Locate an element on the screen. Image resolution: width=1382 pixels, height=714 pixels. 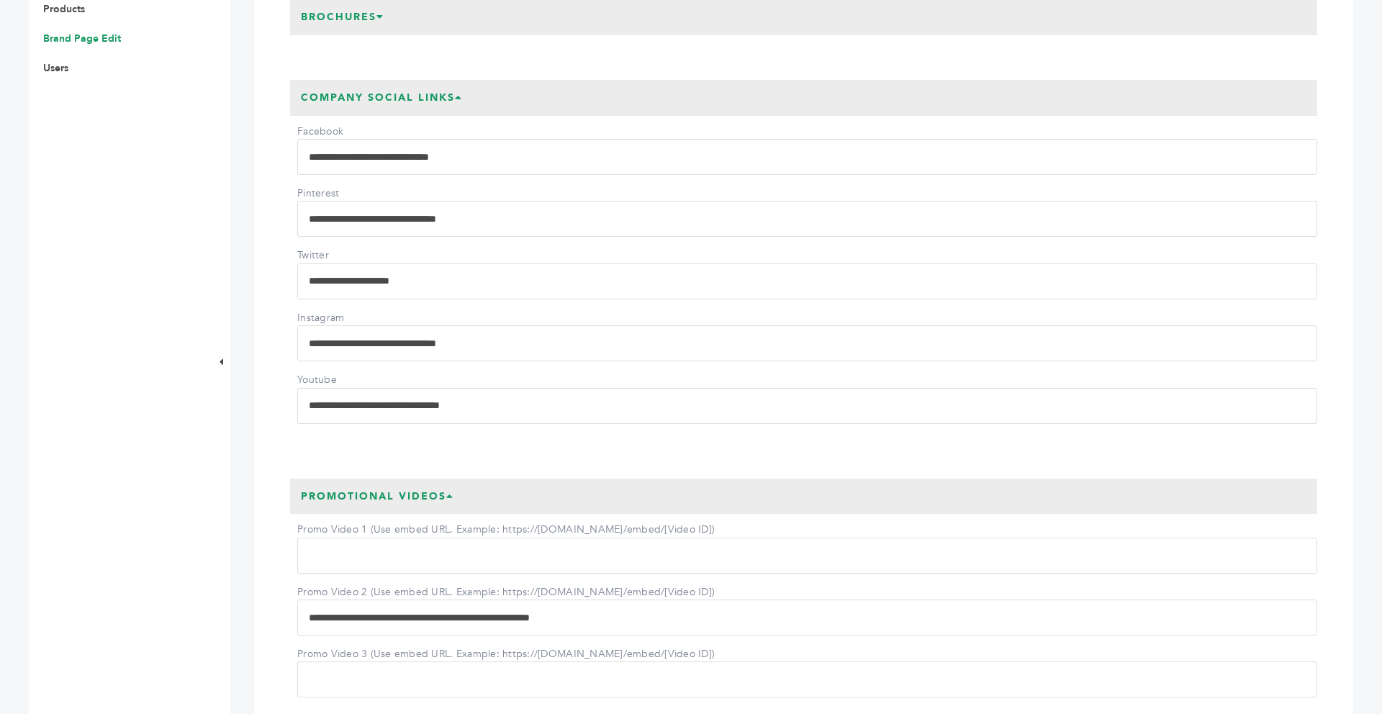
label: Pinterest is located at coordinates (348, 194).